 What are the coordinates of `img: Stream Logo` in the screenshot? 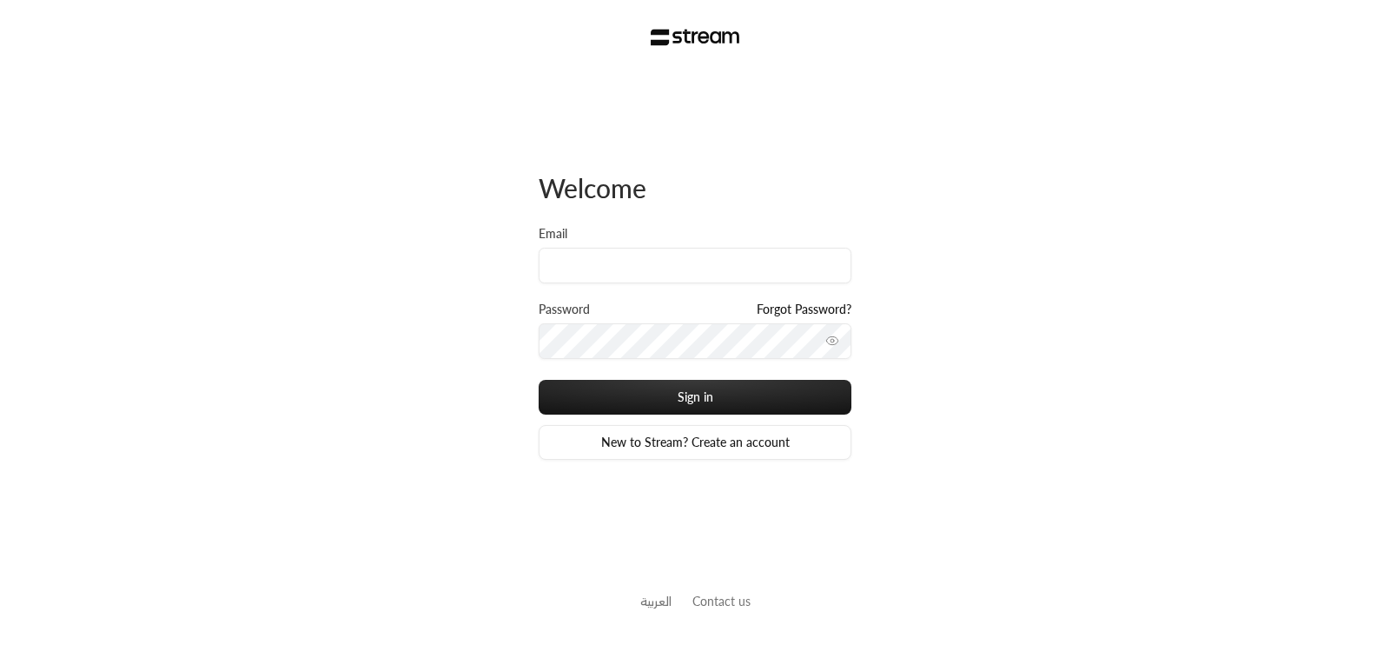 It's located at (695, 37).